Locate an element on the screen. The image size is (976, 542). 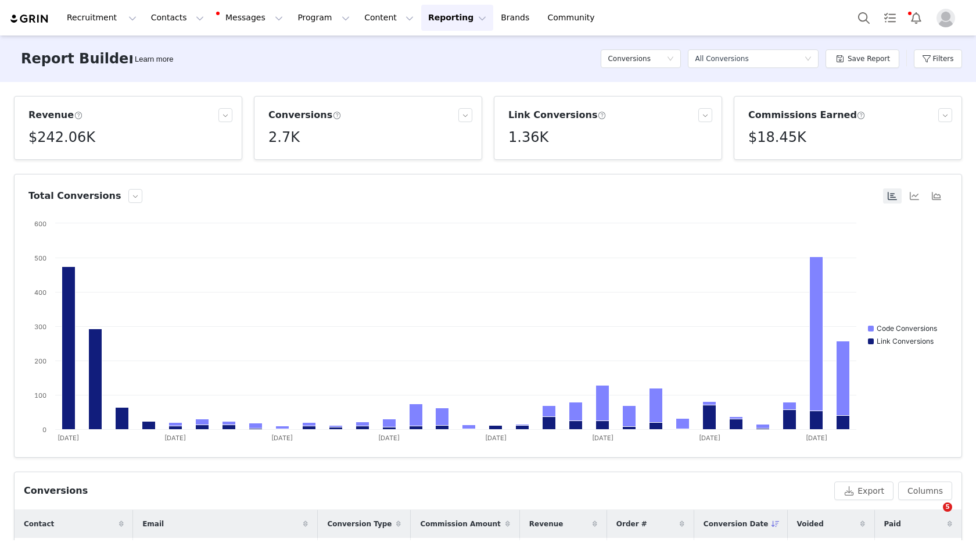
span: Contact is located at coordinates (39, 524).